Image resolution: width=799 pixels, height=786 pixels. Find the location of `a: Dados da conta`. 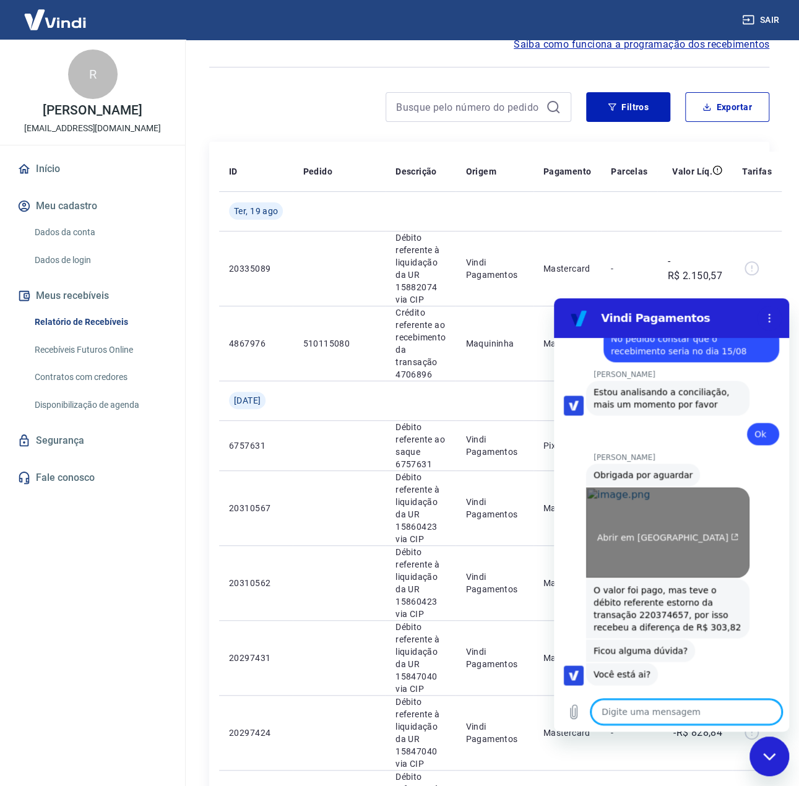

a: Dados da conta is located at coordinates (100, 232).